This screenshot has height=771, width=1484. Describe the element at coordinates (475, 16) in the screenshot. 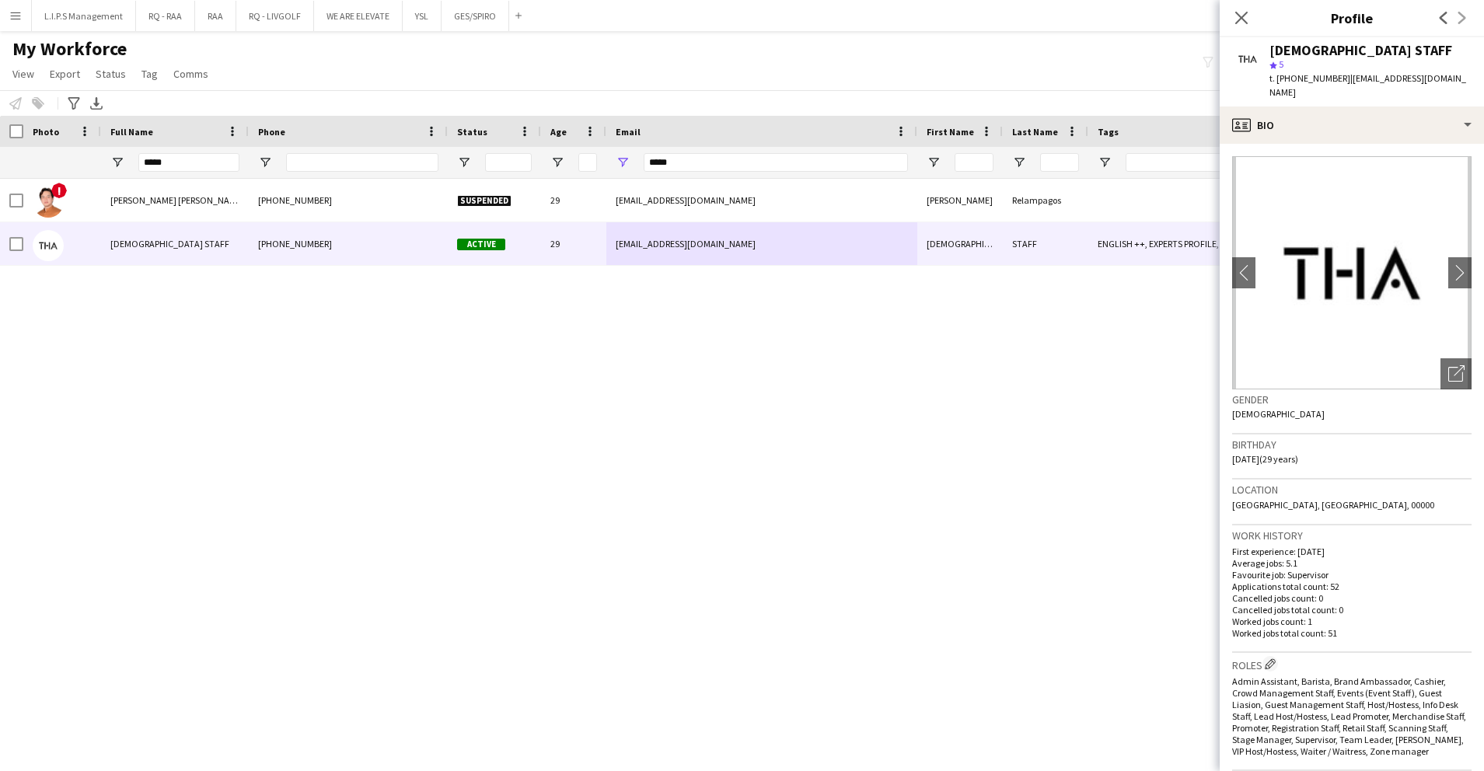

I see `button: GES/SPIRO` at that location.